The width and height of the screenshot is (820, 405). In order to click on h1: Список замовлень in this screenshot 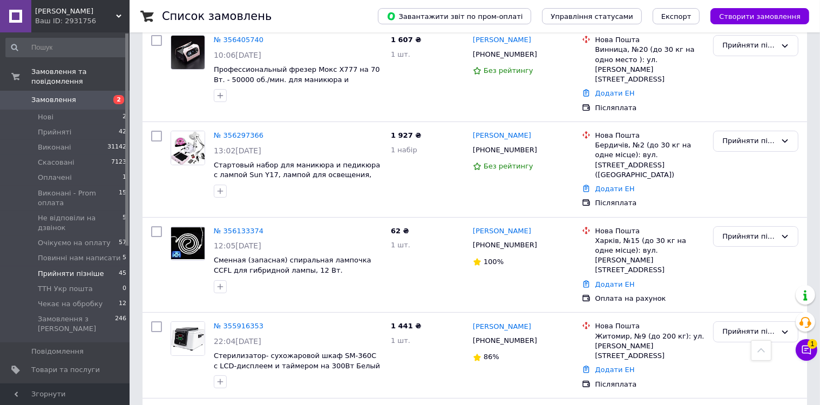, I will do `click(216, 16)`.